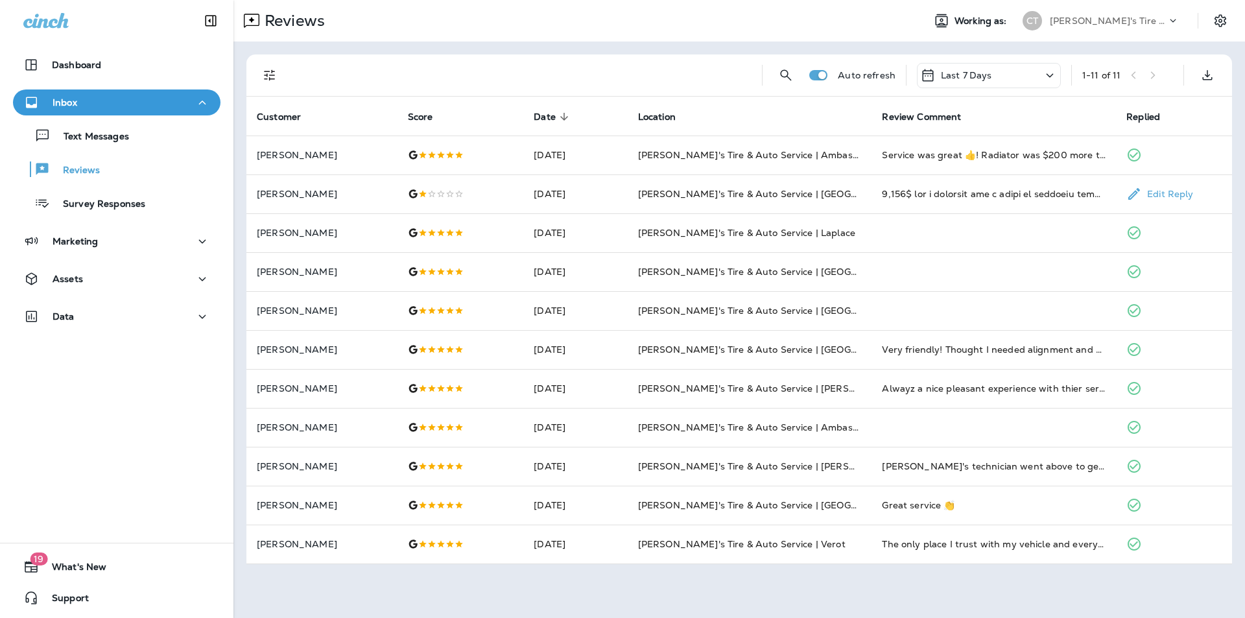 This screenshot has height=618, width=1245. I want to click on p: Auto refresh, so click(866, 75).